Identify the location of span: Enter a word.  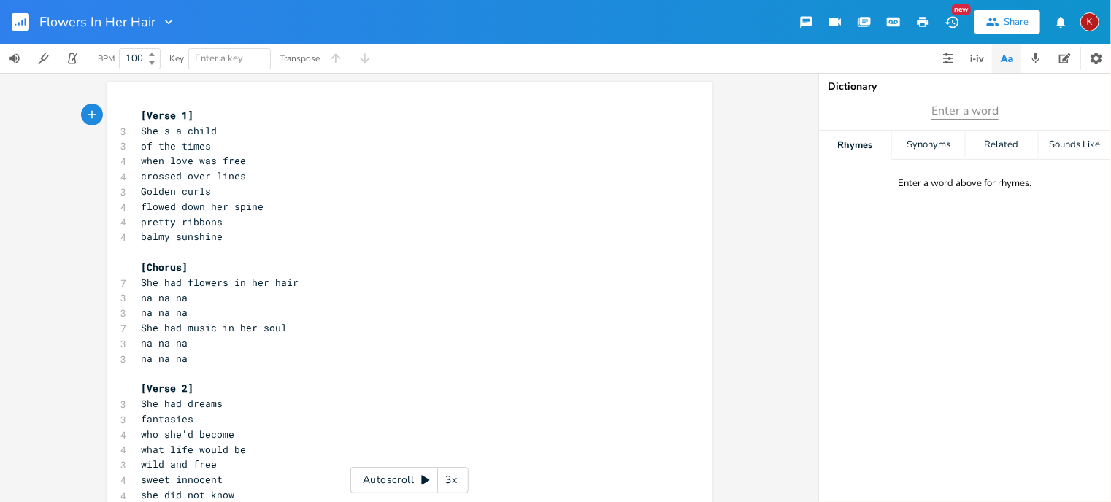
(965, 111).